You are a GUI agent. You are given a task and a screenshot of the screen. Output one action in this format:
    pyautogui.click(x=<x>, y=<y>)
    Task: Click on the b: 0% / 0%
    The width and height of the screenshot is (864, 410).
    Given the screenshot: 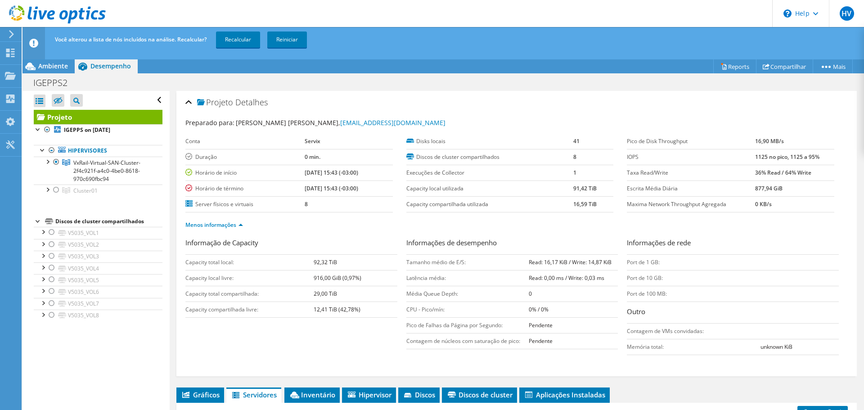 What is the action you would take?
    pyautogui.click(x=538, y=309)
    